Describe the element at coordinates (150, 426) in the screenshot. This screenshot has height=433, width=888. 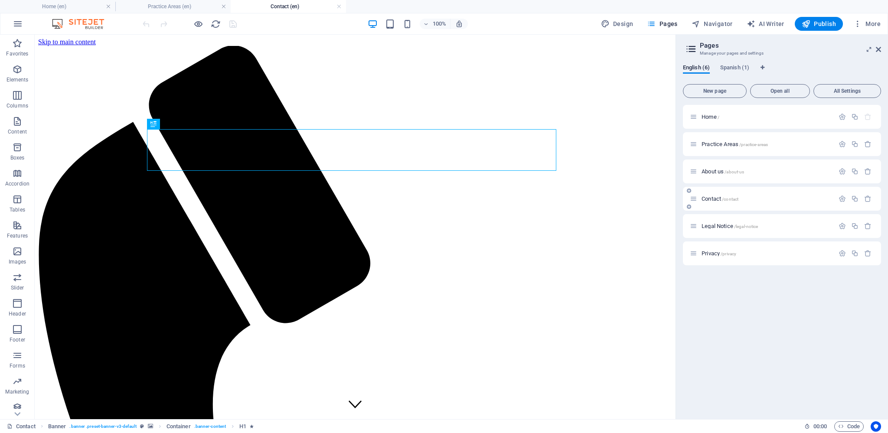
I see `i: This element contains a background` at that location.